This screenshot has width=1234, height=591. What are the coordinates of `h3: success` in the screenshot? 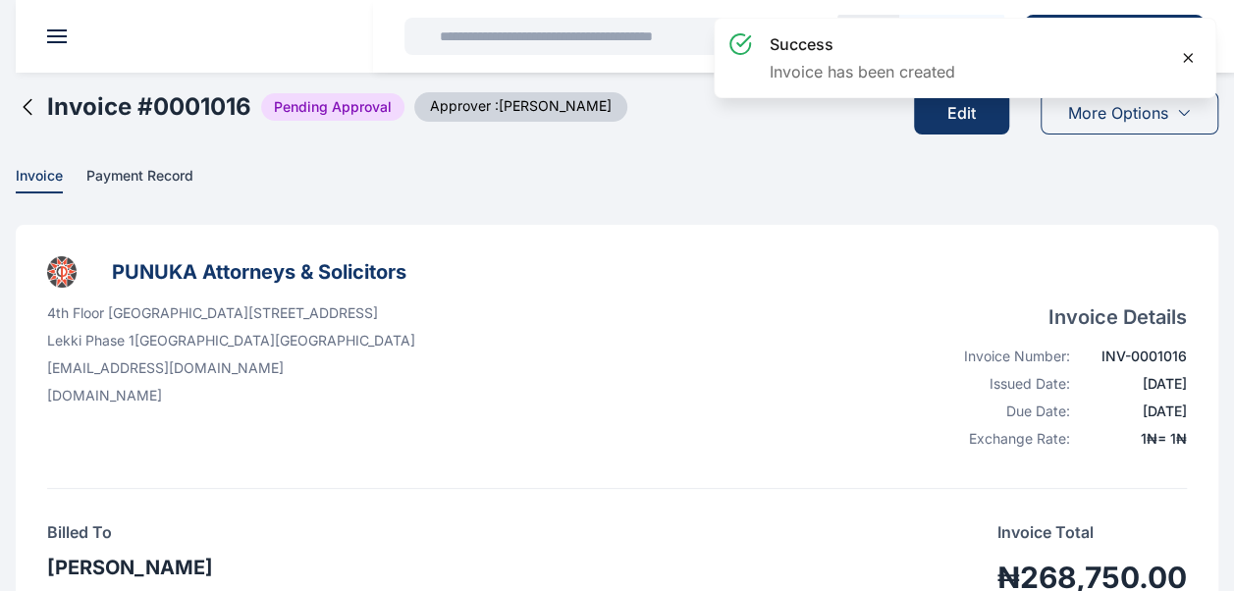 It's located at (862, 44).